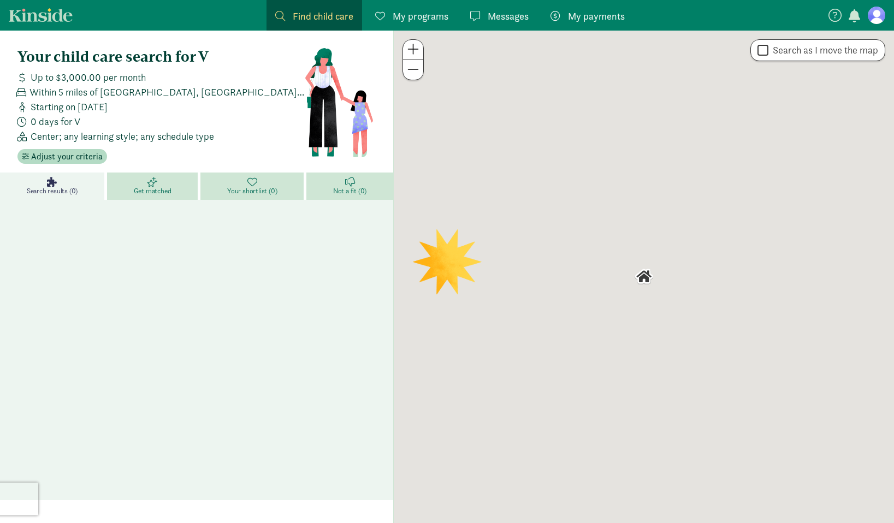  I want to click on div: Click to see details, so click(644, 277).